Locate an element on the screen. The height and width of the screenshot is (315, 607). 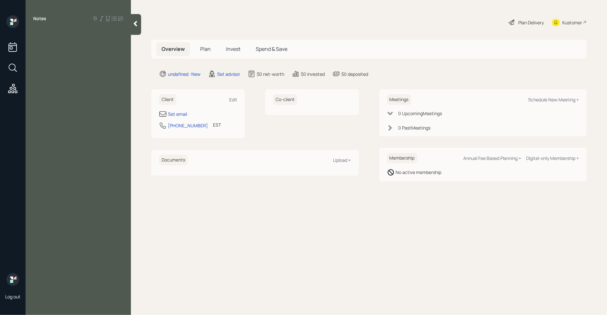
div: $0 invested is located at coordinates (313, 74).